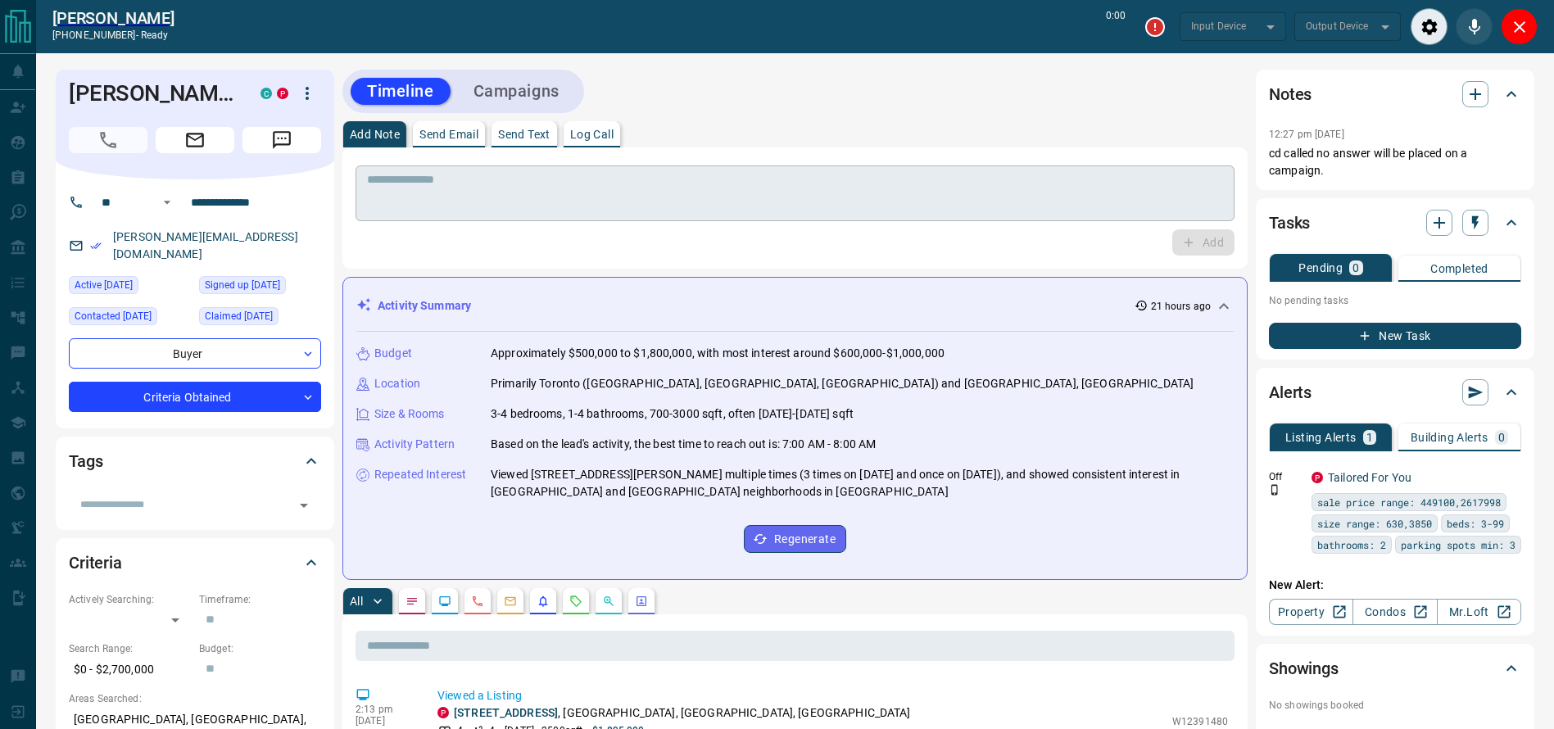  I want to click on p: Pending, so click(1320, 268).